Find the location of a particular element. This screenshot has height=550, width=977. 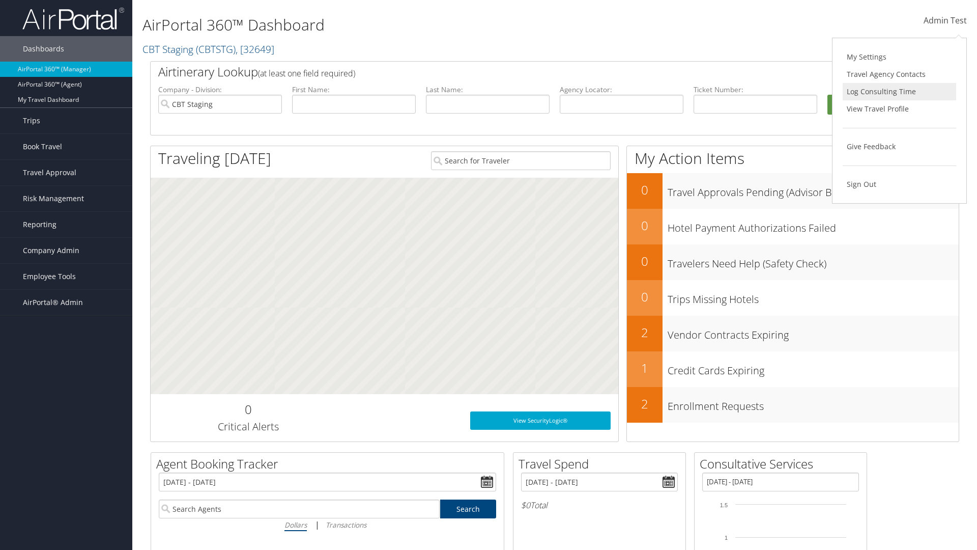

a: Give Feedback is located at coordinates (900, 147).